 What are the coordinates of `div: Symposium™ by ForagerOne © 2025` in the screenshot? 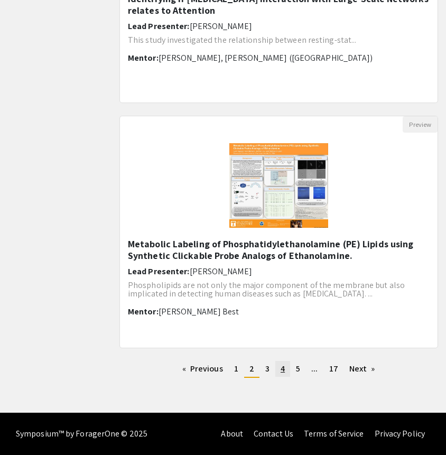 It's located at (81, 434).